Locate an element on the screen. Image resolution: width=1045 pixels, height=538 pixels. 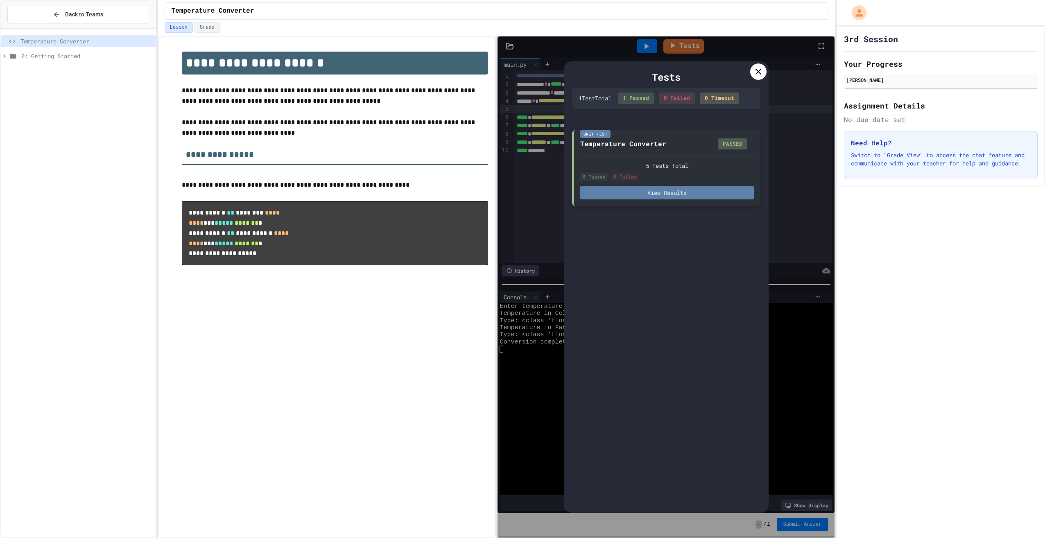
div: 5 Tests Total is located at coordinates (667, 165).